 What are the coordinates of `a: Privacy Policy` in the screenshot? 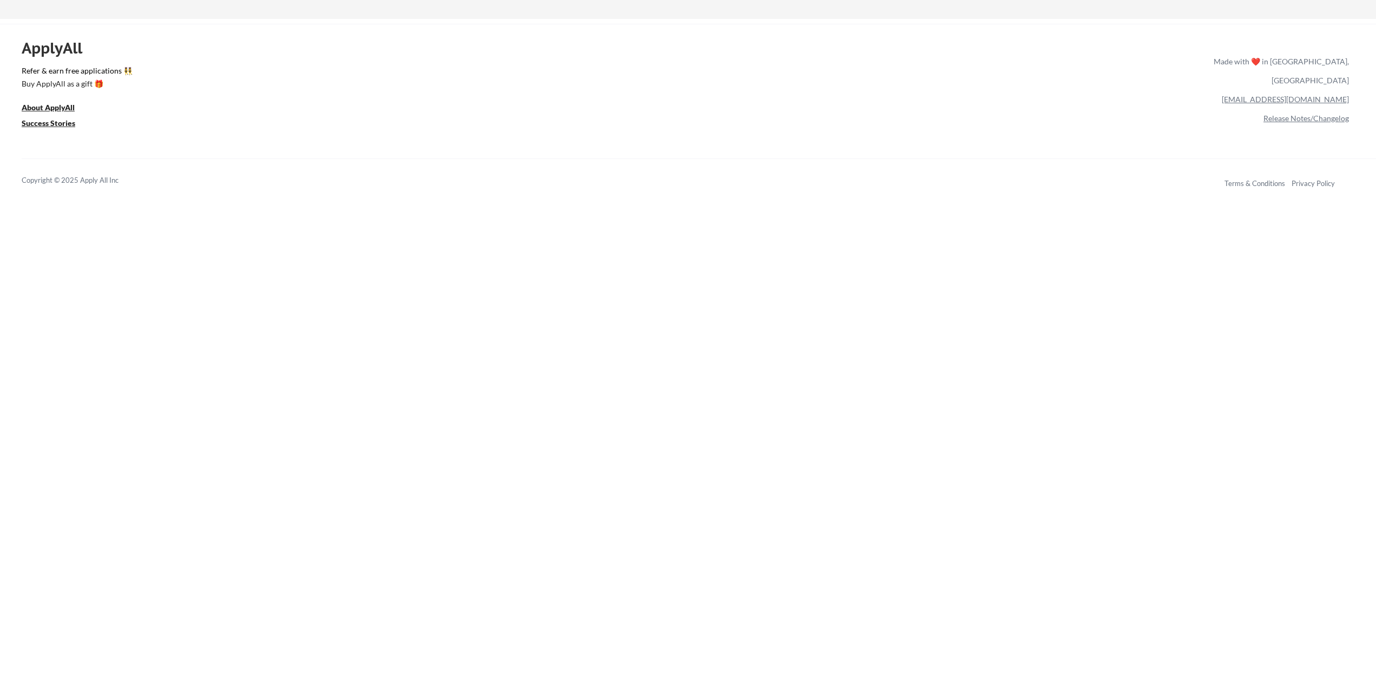 It's located at (1313, 183).